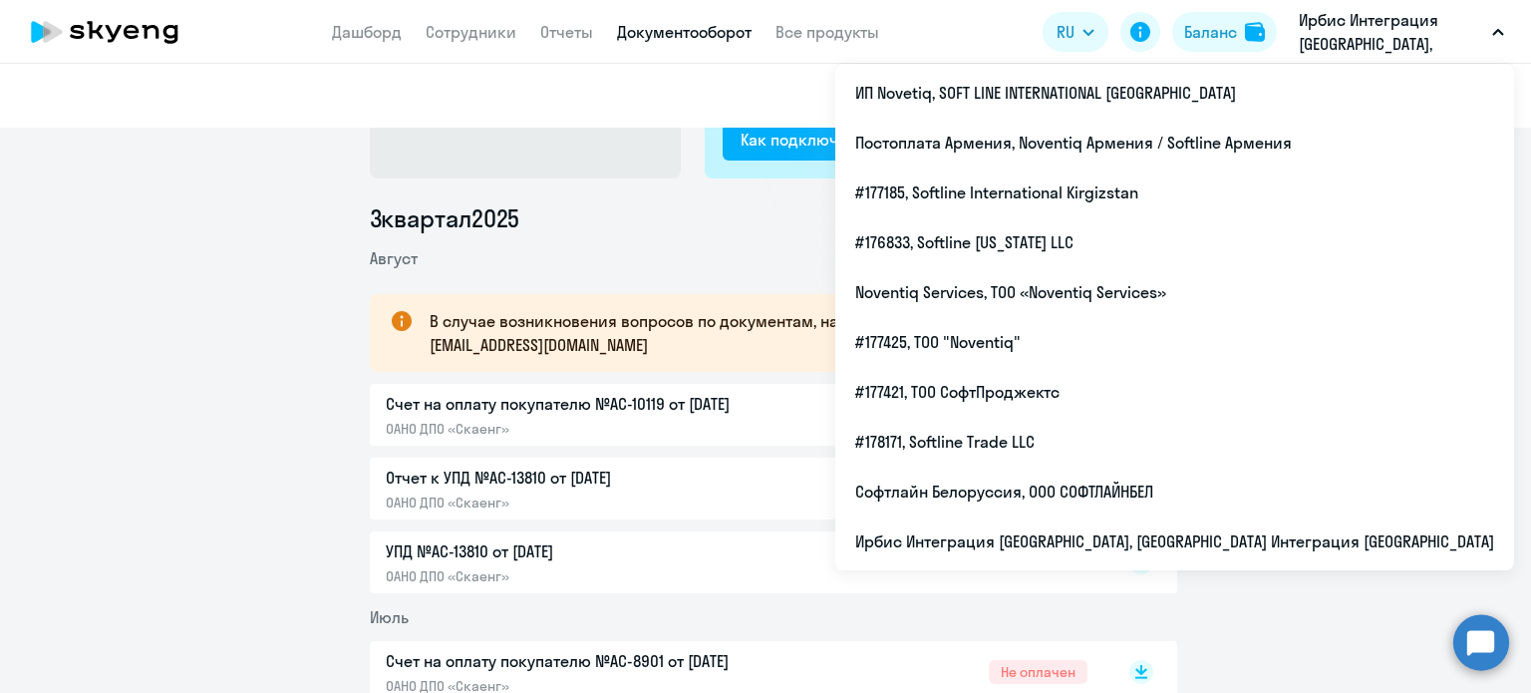 The height and width of the screenshot is (693, 1531). I want to click on button: Как подключить?, so click(805, 141).